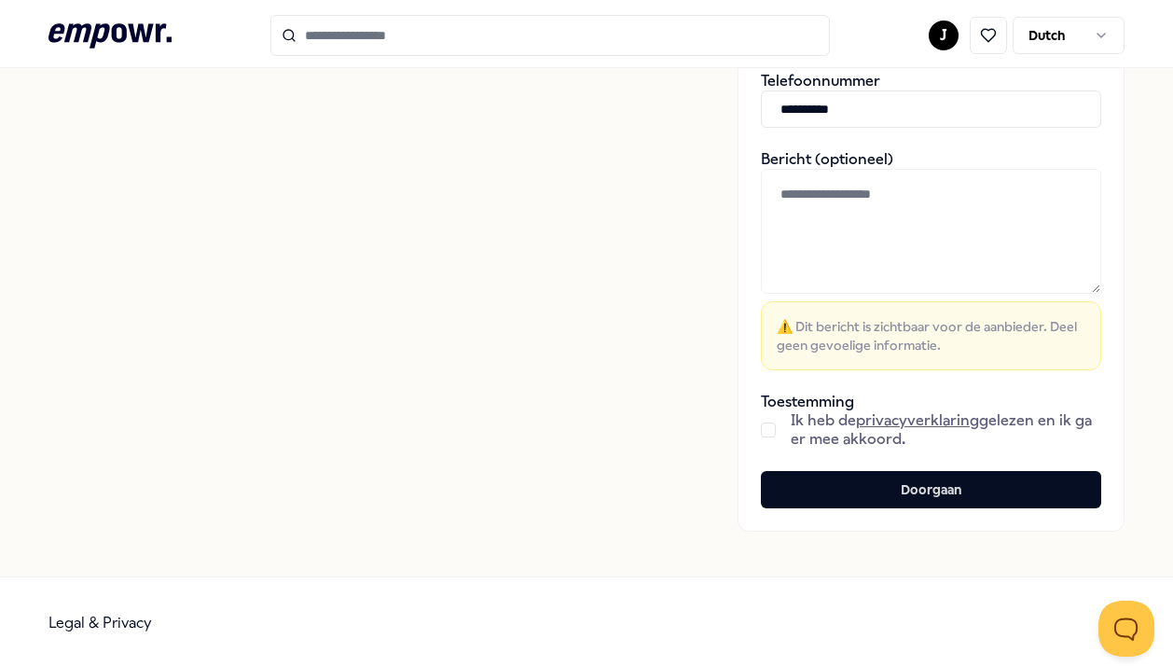 This screenshot has width=1173, height=666. Describe the element at coordinates (931, 100) in the screenshot. I see `div: Telefoonnummer` at that location.